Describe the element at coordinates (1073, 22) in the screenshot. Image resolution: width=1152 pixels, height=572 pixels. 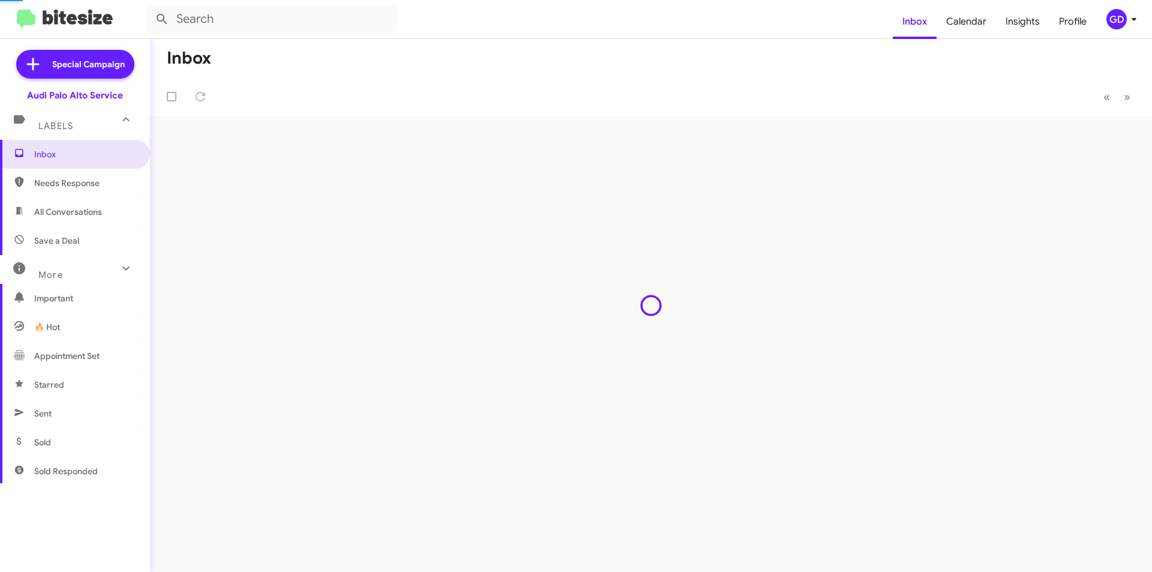
I see `span: Profile` at that location.